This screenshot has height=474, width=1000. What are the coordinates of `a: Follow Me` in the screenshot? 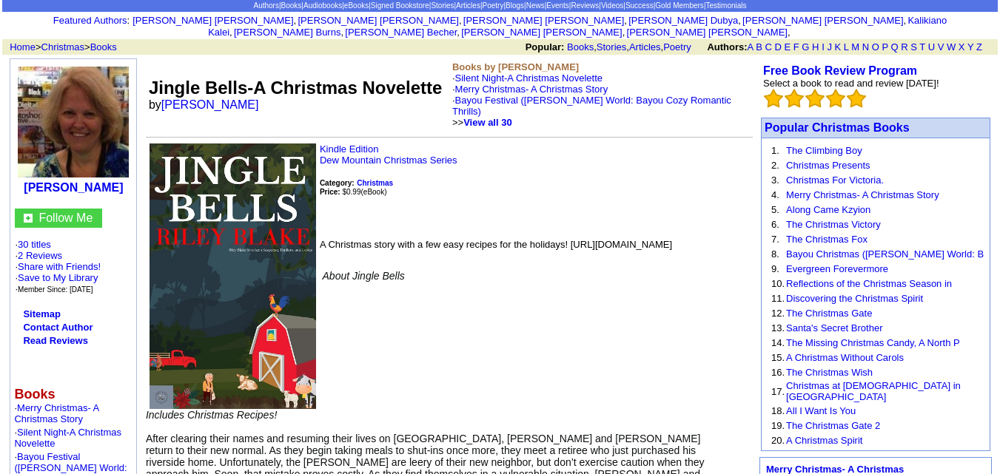 It's located at (65, 218).